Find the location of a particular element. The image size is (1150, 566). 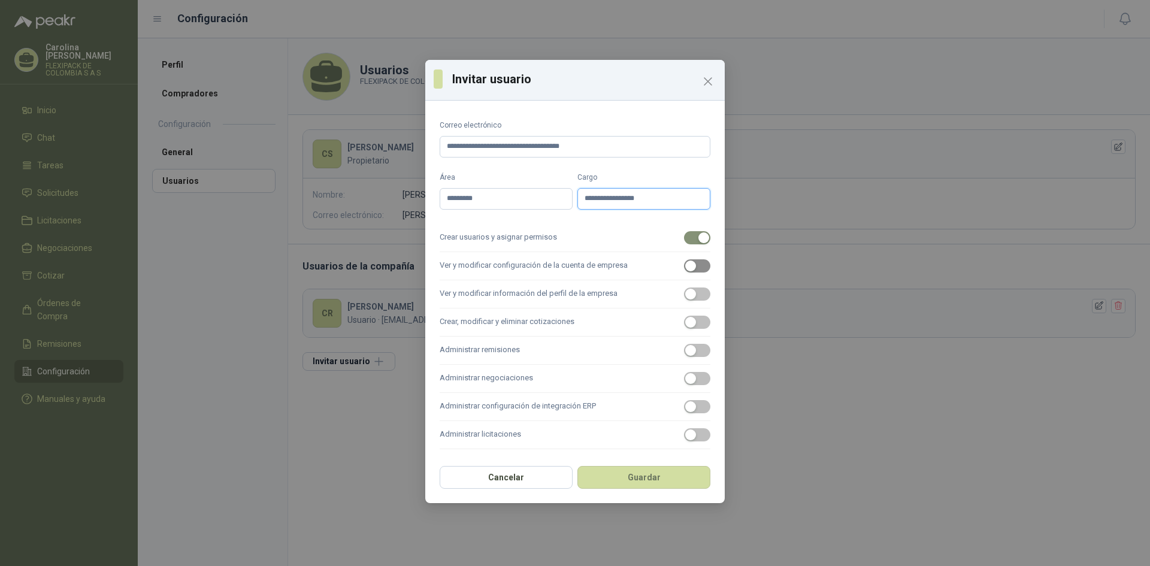

label: Ver y modificar configuración de la cuenta de empresa is located at coordinates (575, 266).